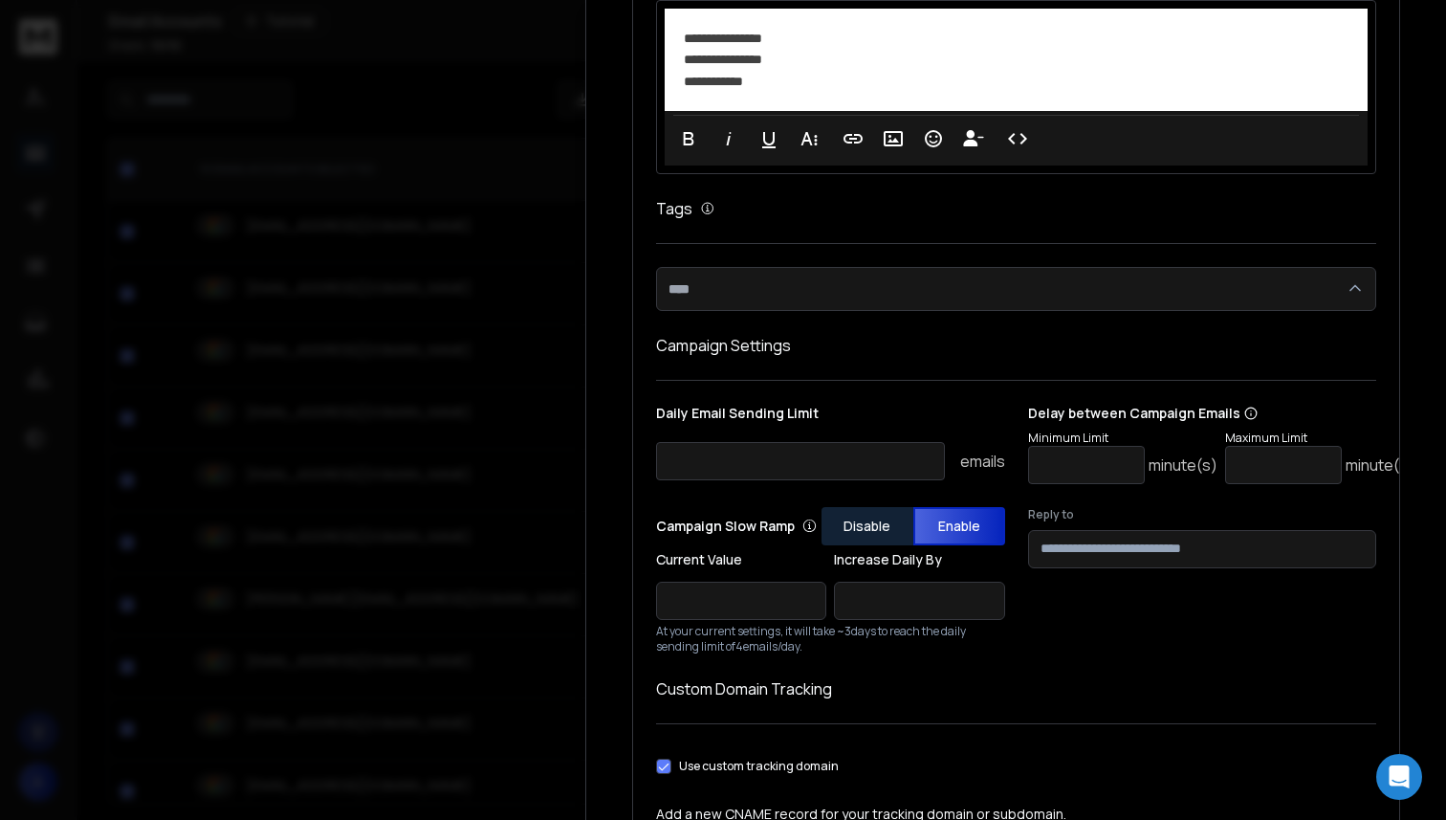 Image resolution: width=1446 pixels, height=820 pixels. I want to click on h1: Campaign Settings, so click(1016, 345).